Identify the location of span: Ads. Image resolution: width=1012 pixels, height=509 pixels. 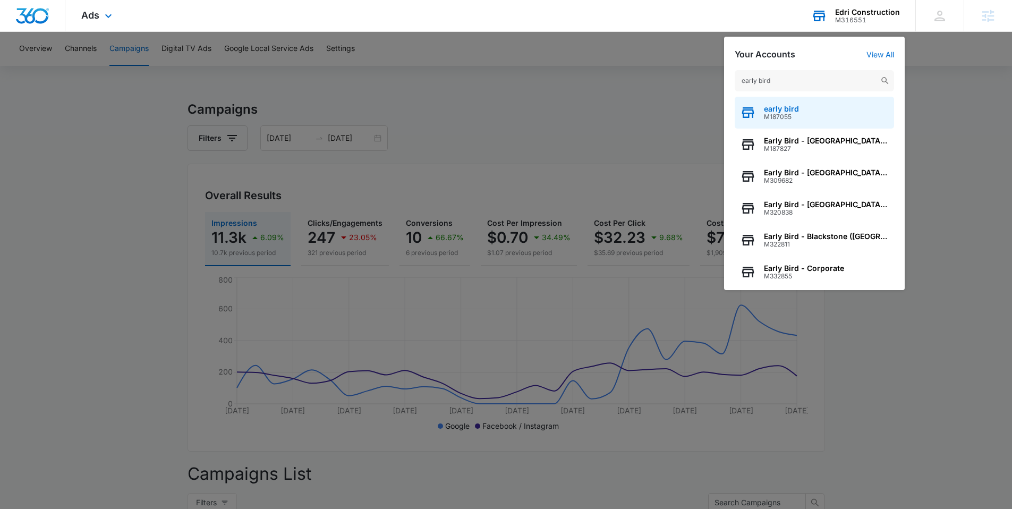
(90, 15).